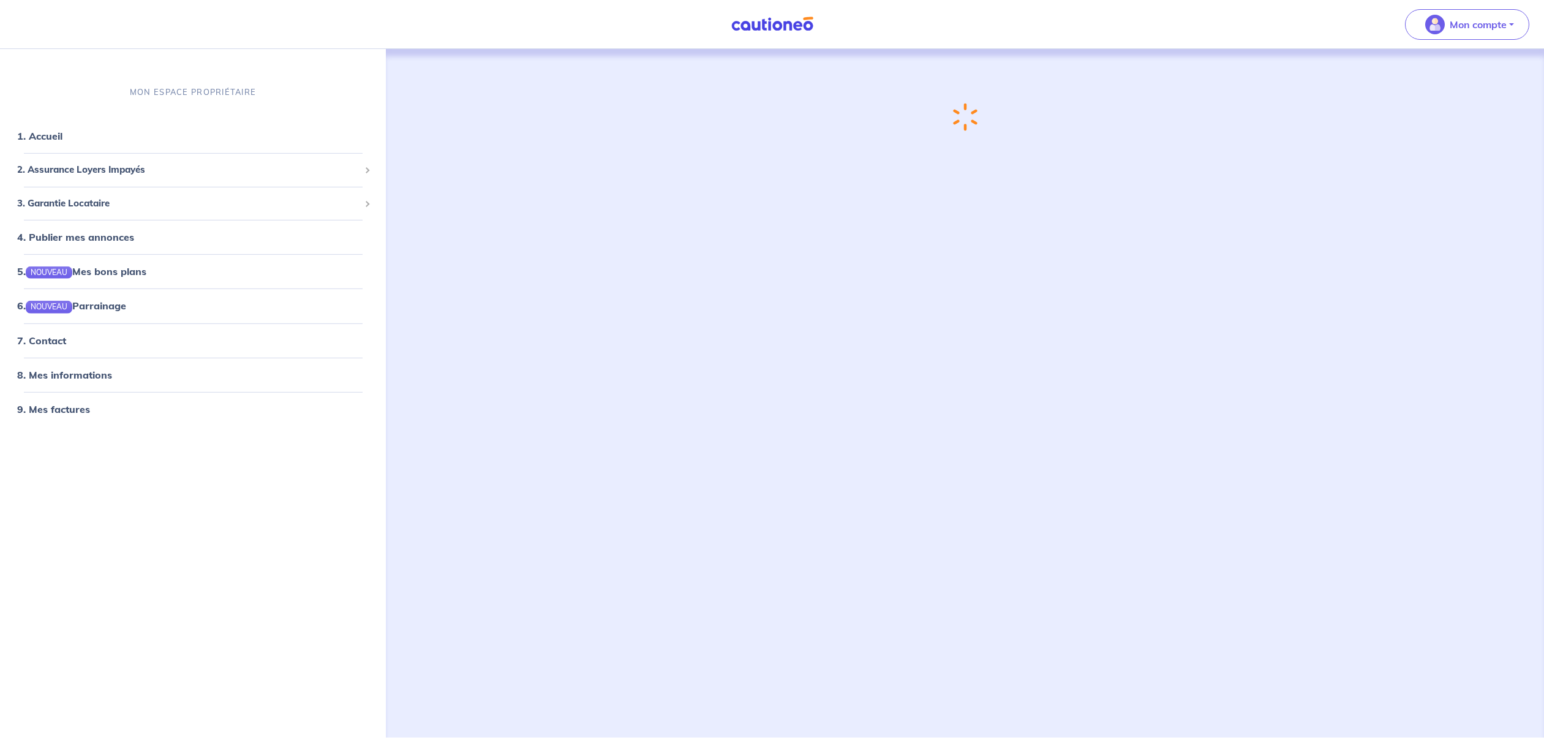  Describe the element at coordinates (188, 170) in the screenshot. I see `span: 2. Assurance Loyers Impayés` at that location.